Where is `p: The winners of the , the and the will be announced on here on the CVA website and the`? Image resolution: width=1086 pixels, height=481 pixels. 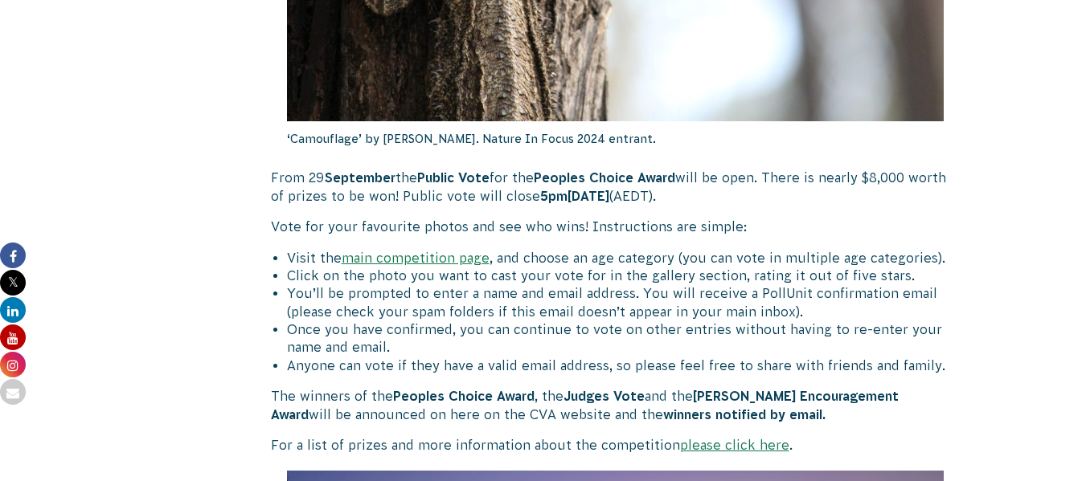
p: The winners of the , the and the will be announced on here on the CVA website and the is located at coordinates (616, 405).